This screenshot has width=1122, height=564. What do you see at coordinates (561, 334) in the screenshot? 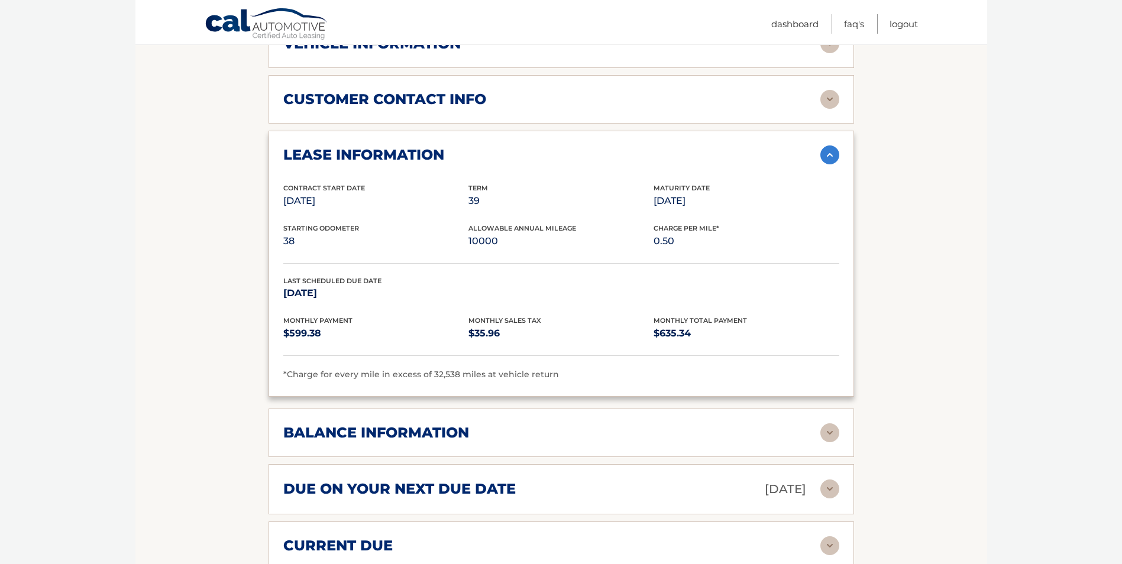
I see `p: $35.96` at bounding box center [561, 334].